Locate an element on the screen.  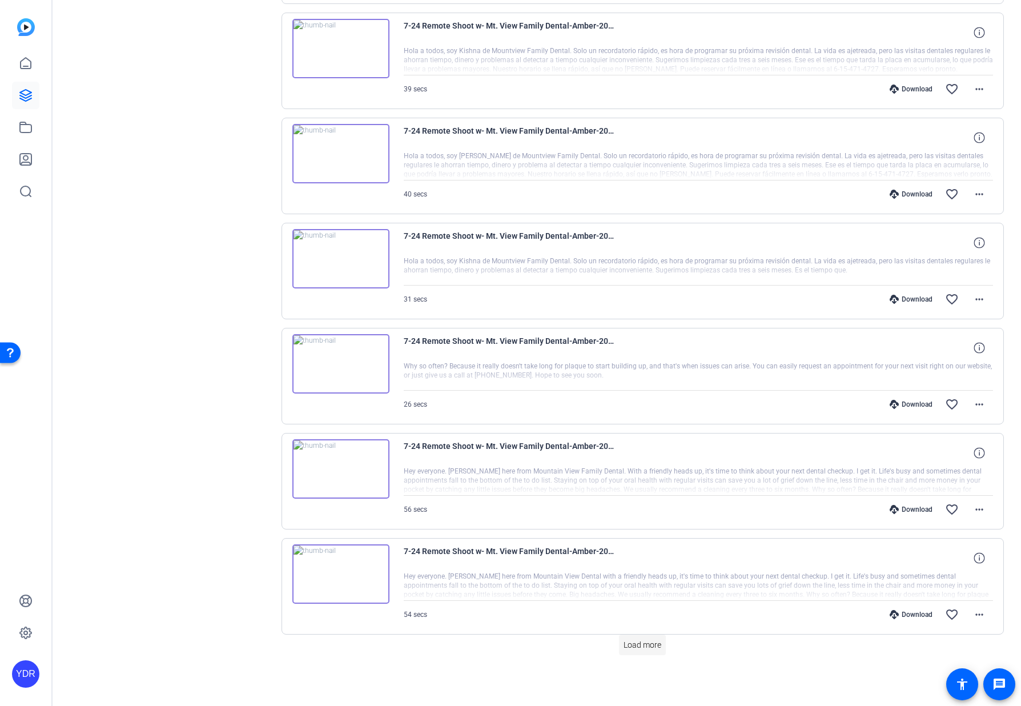
span: 7-24 Remote Shoot w- Mt. View Family Dental-Amber-2025-08-21-16-32-46-461-0 is located at coordinates (509, 33).